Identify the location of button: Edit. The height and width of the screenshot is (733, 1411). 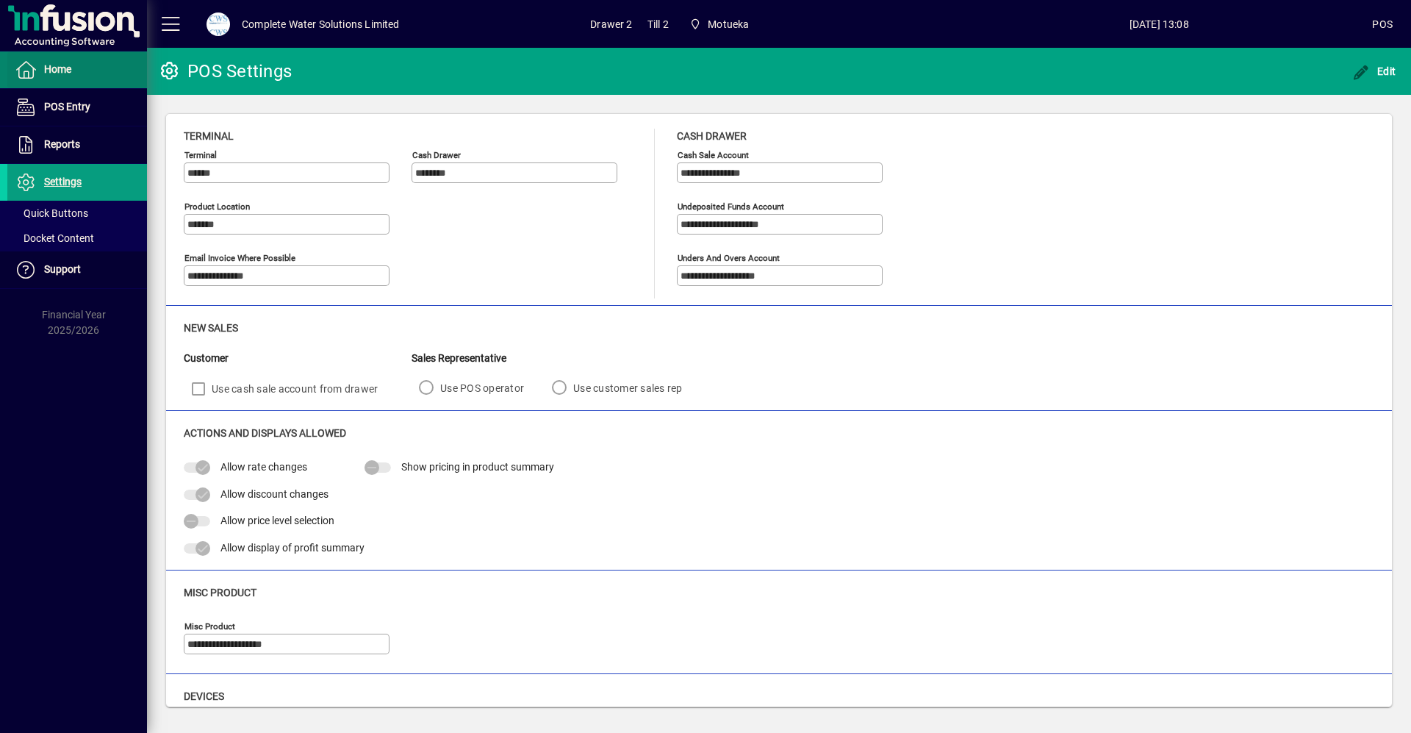
(1374, 71).